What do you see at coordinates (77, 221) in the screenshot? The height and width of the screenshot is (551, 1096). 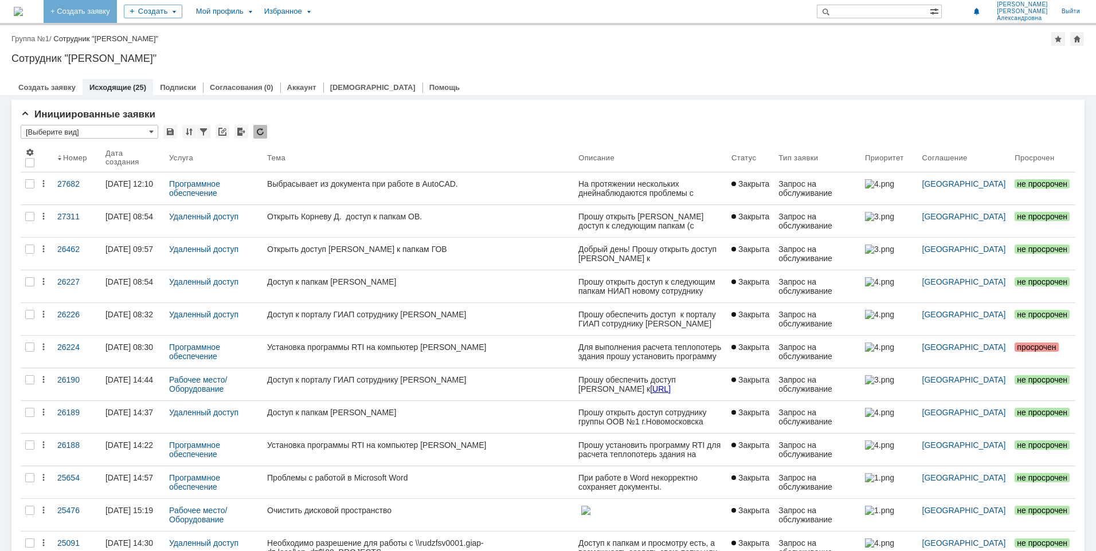 I see `a: 27311` at bounding box center [77, 221].